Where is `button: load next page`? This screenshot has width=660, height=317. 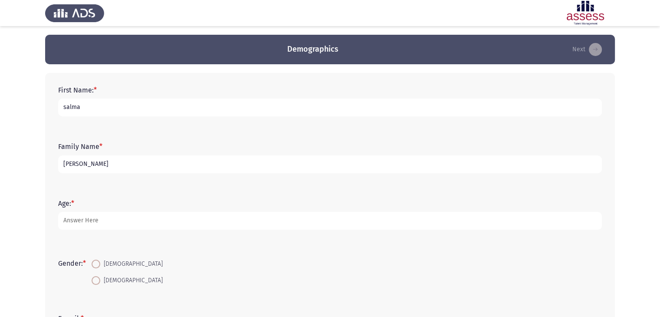 button: load next page is located at coordinates (587, 49).